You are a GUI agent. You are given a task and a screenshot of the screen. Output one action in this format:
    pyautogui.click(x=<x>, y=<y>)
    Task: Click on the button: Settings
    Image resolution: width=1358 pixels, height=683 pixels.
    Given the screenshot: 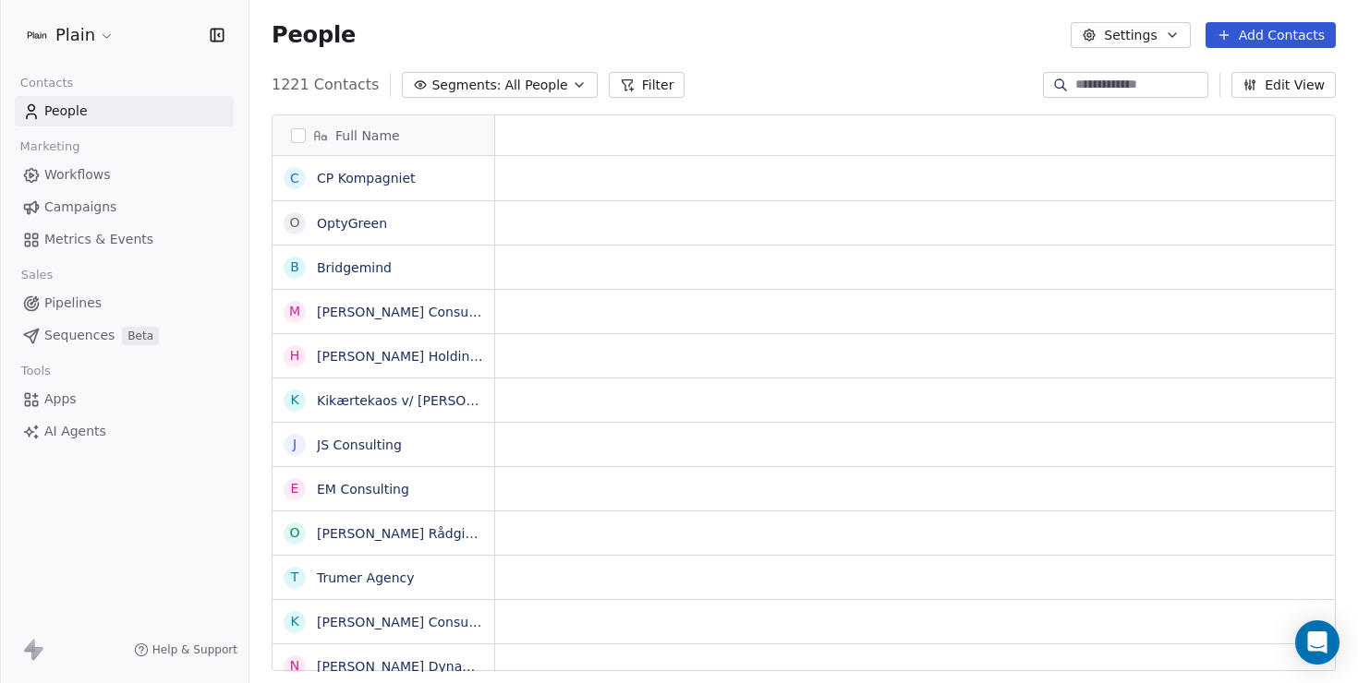 What is the action you would take?
    pyautogui.click(x=1129, y=35)
    